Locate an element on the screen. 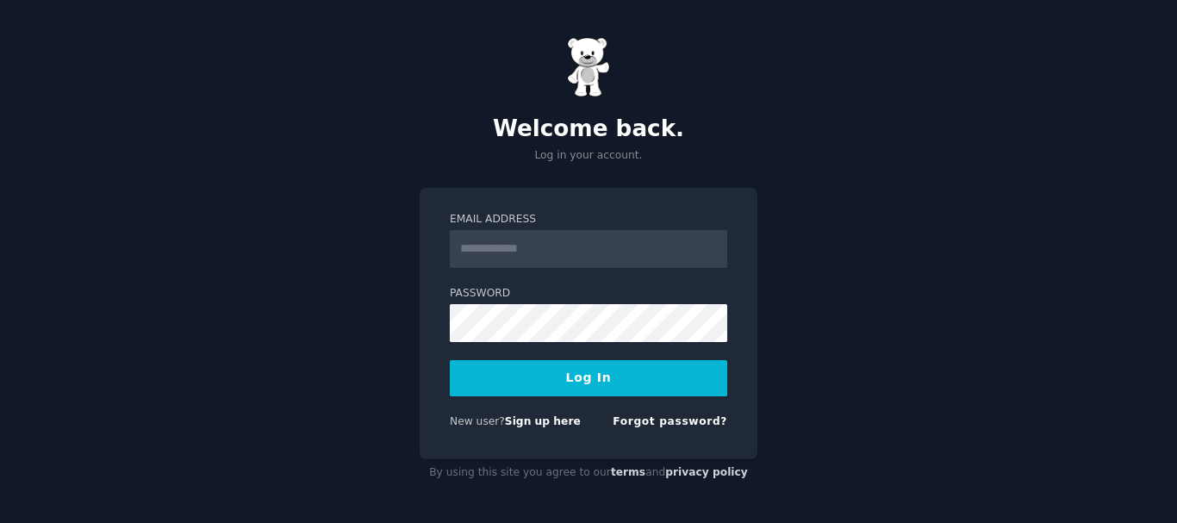  p: Log in your account. is located at coordinates (589, 156).